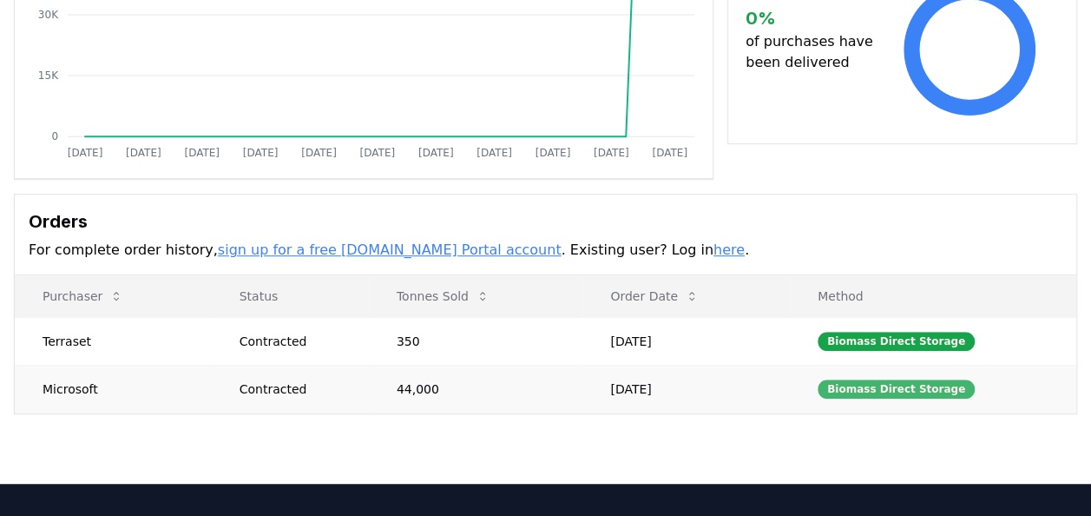 This screenshot has height=516, width=1091. Describe the element at coordinates (476, 388) in the screenshot. I see `td: 44,000` at that location.